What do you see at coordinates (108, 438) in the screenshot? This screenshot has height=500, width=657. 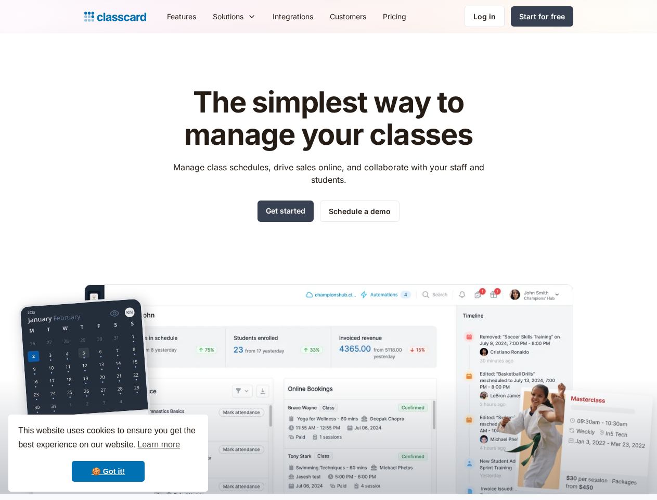 I see `span: This website uses cookies to ensure you get the best experience on our website.` at bounding box center [108, 438].